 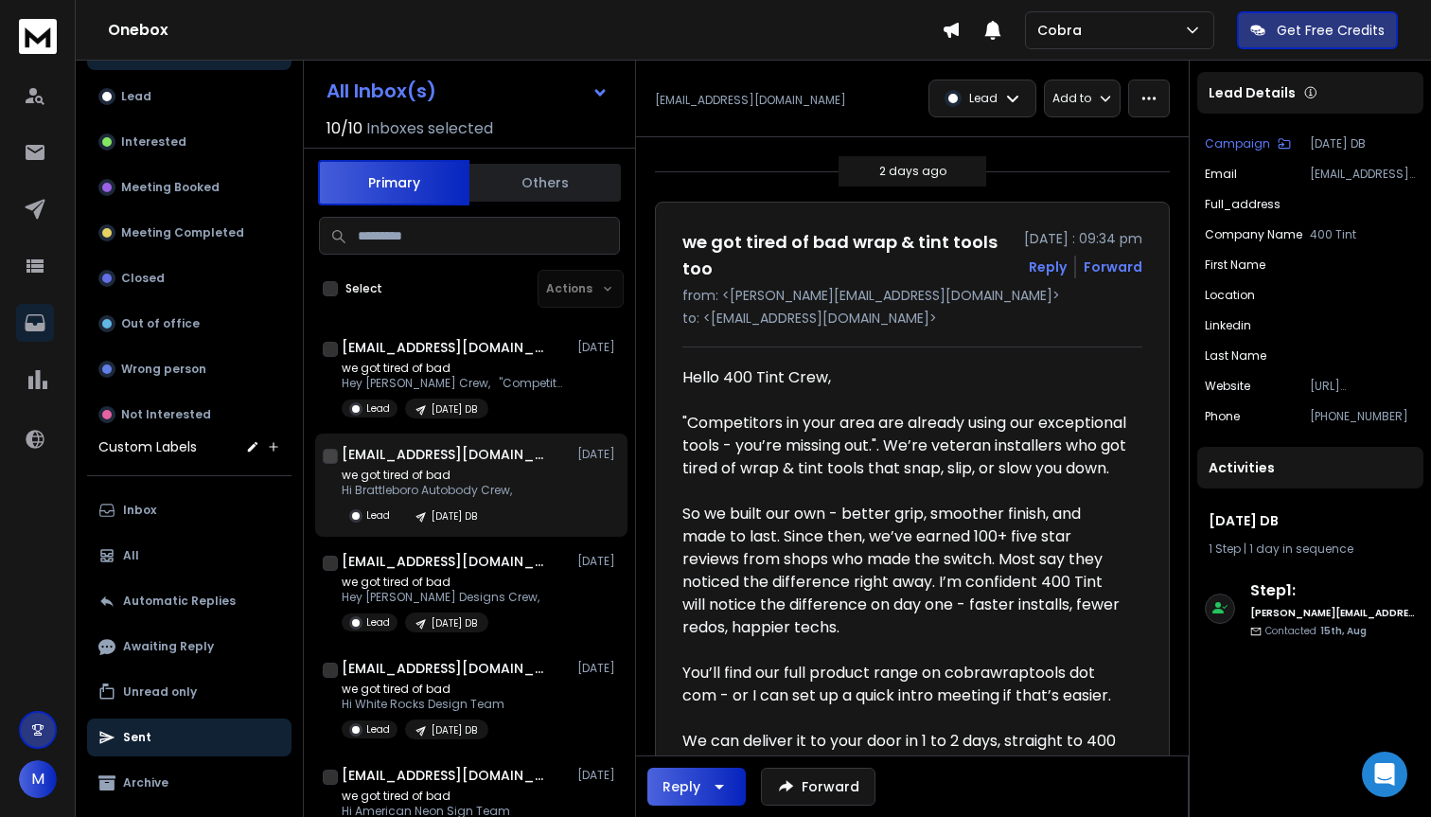 What do you see at coordinates (38, 36) in the screenshot?
I see `img: logo` at bounding box center [38, 36].